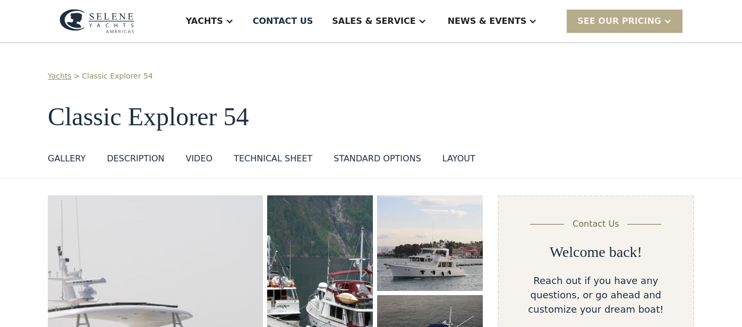  I want to click on img: 50 foot motor yacht, so click(430, 243).